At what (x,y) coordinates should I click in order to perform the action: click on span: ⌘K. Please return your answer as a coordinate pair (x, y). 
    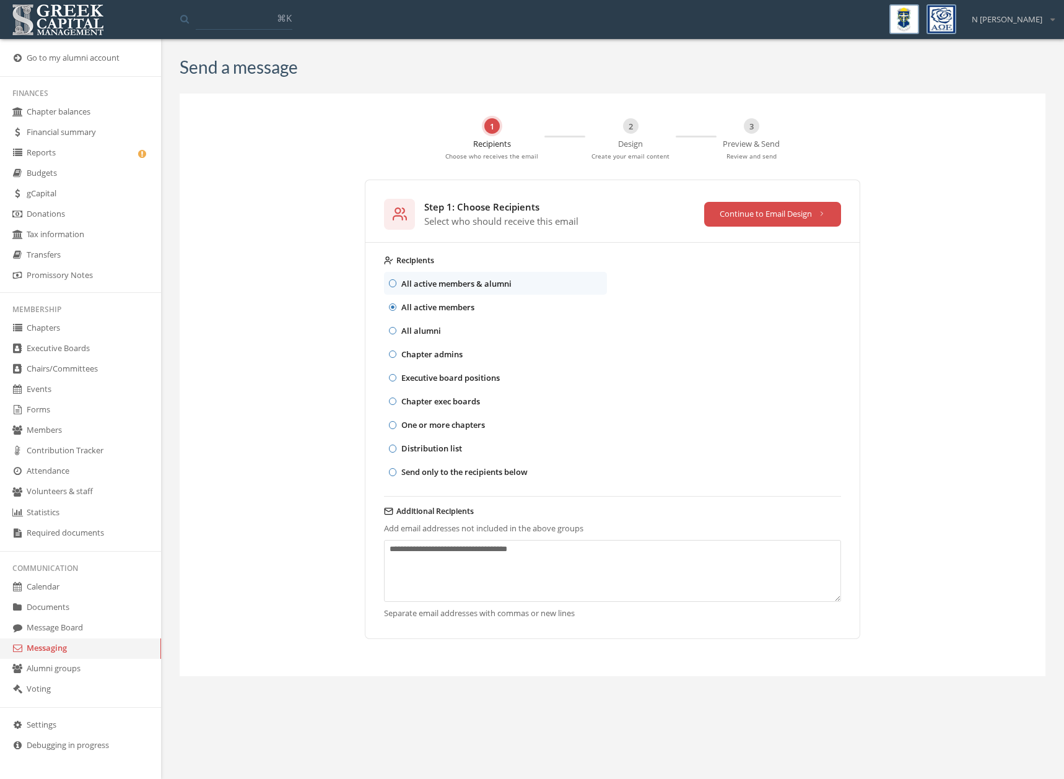
    Looking at the image, I should click on (284, 18).